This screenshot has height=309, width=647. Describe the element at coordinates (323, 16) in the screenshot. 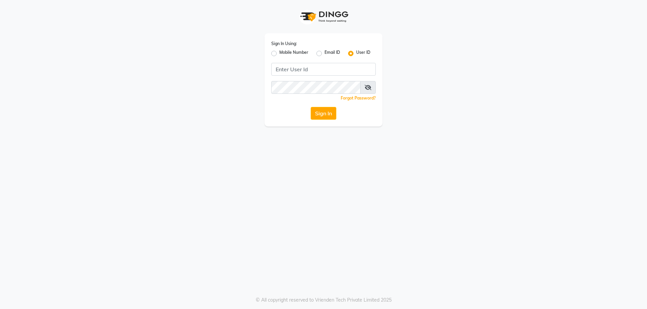

I see `img: logo1.svg` at that location.